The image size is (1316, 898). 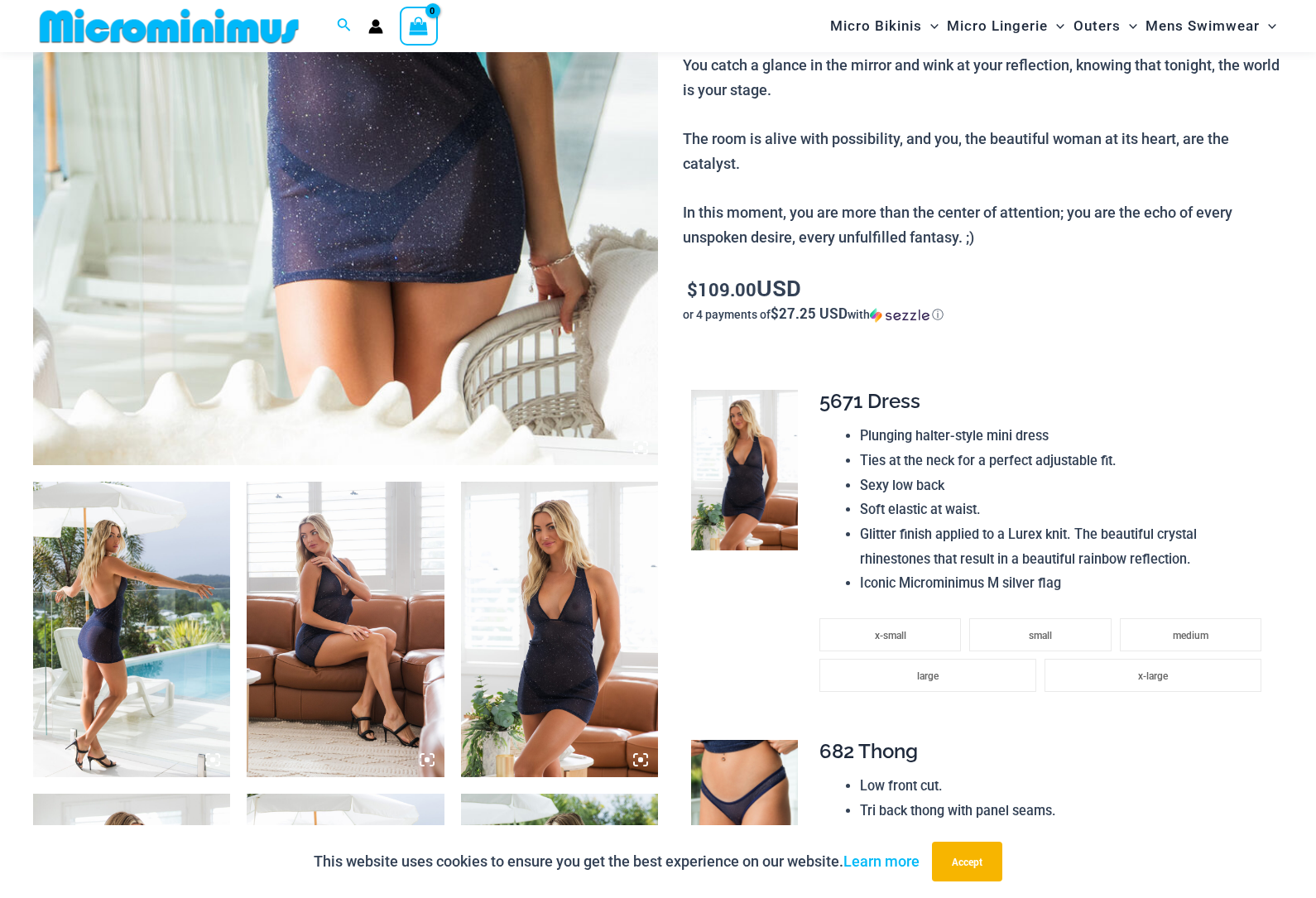 I want to click on img: Sezzle, so click(x=900, y=315).